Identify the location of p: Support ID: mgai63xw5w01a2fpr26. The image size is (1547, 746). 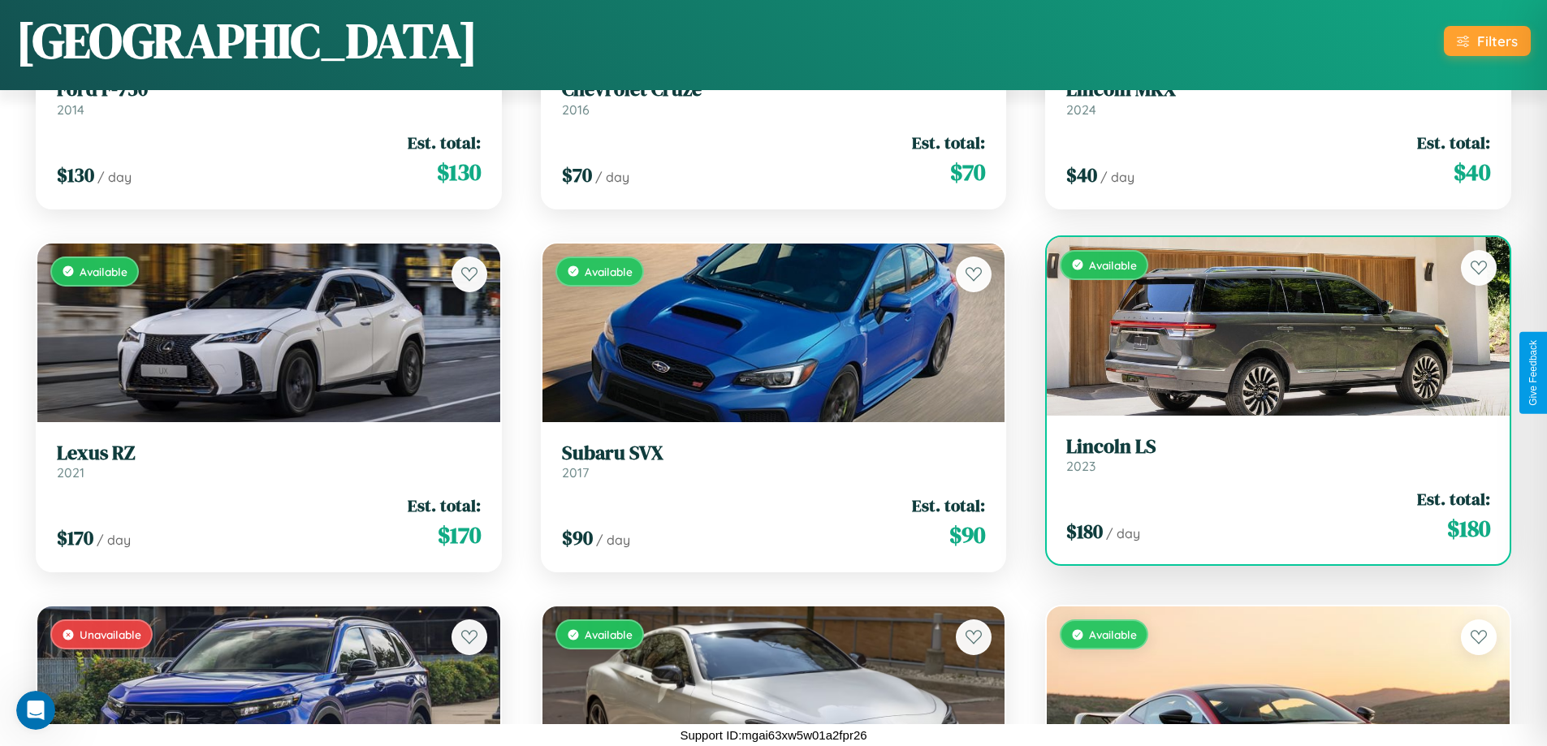
(773, 735).